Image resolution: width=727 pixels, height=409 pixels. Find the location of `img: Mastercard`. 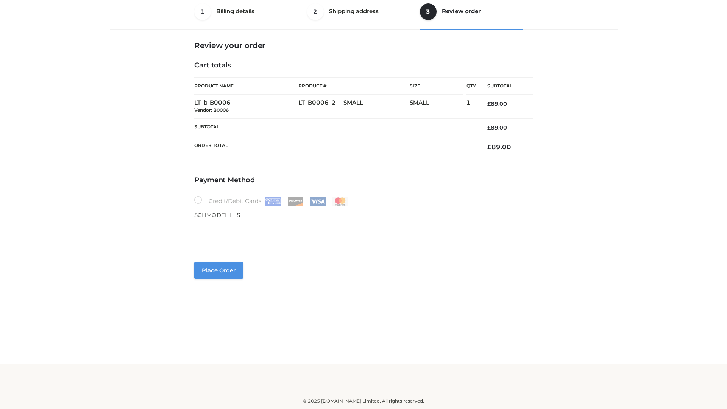

img: Mastercard is located at coordinates (340, 201).